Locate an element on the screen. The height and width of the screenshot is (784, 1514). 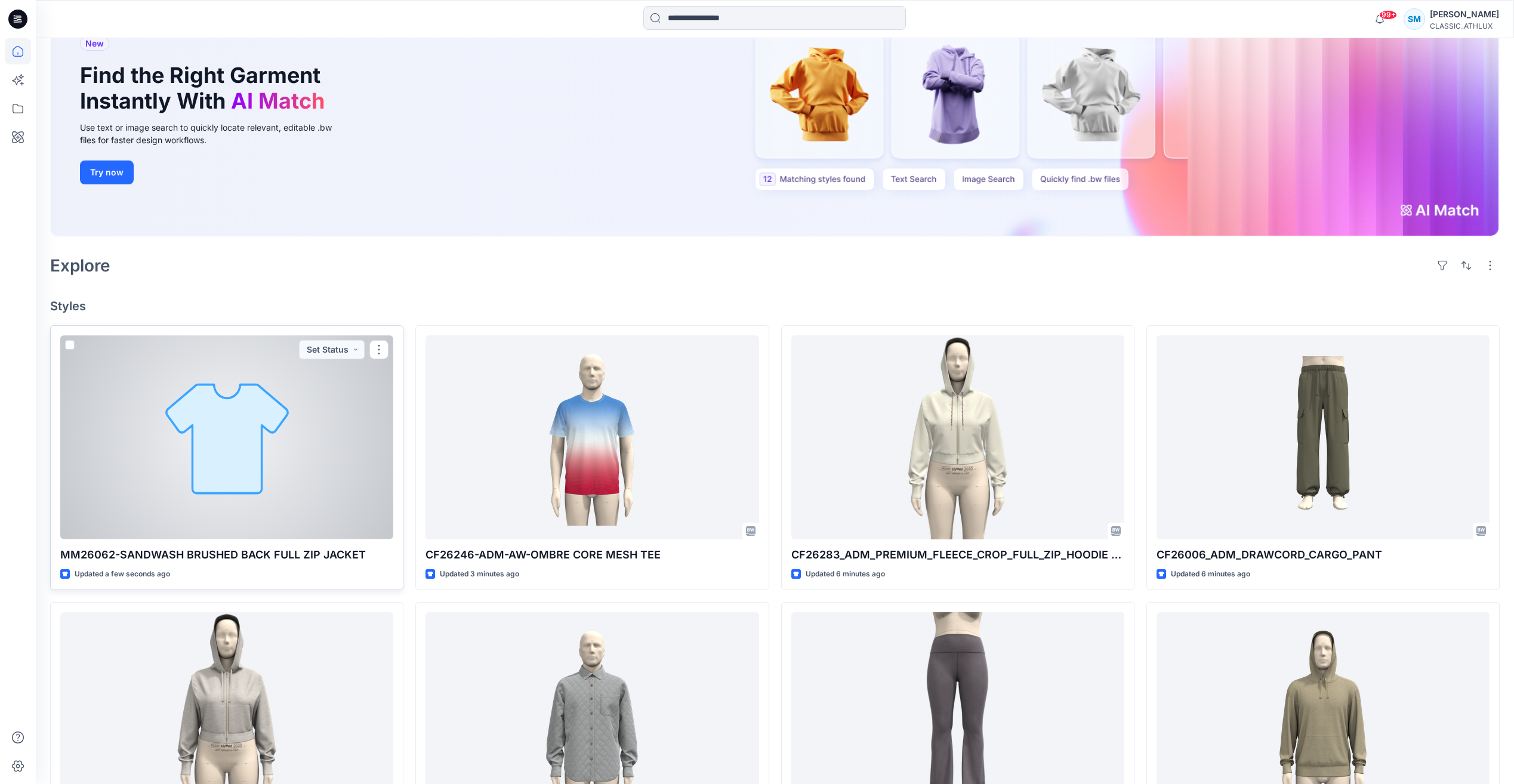
p: CF26006_ADM_DRAWCORD_CARGO_PANT is located at coordinates (1323, 555).